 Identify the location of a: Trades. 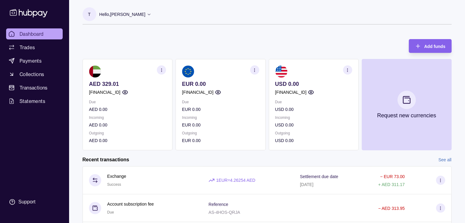
(34, 47).